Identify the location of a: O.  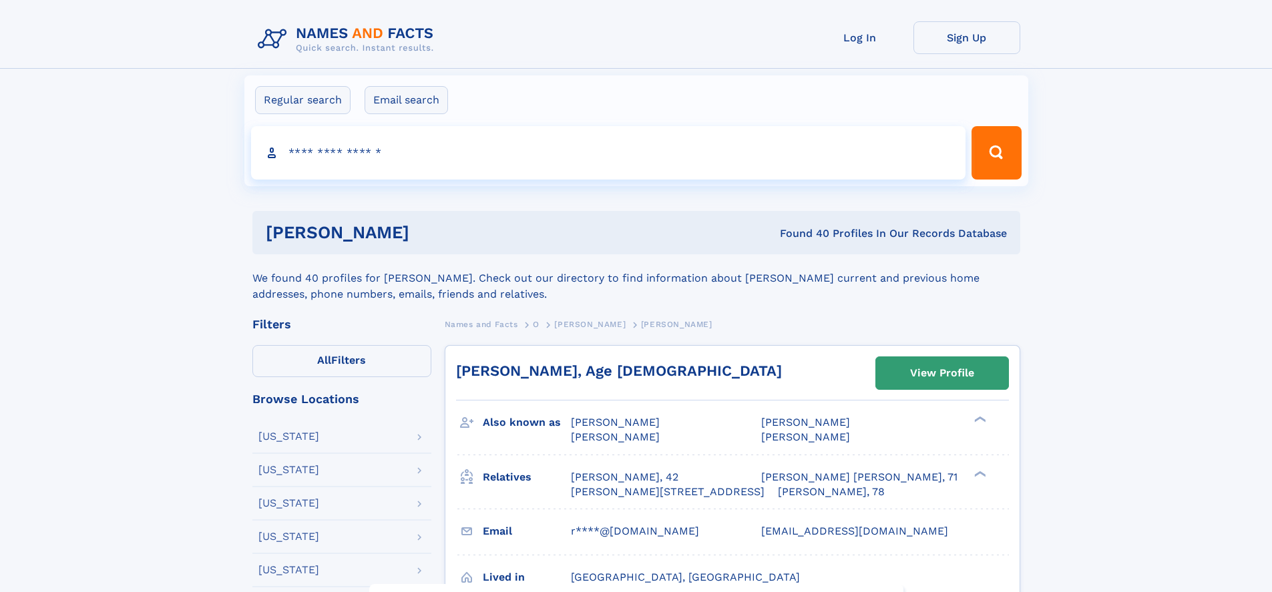
(536, 324).